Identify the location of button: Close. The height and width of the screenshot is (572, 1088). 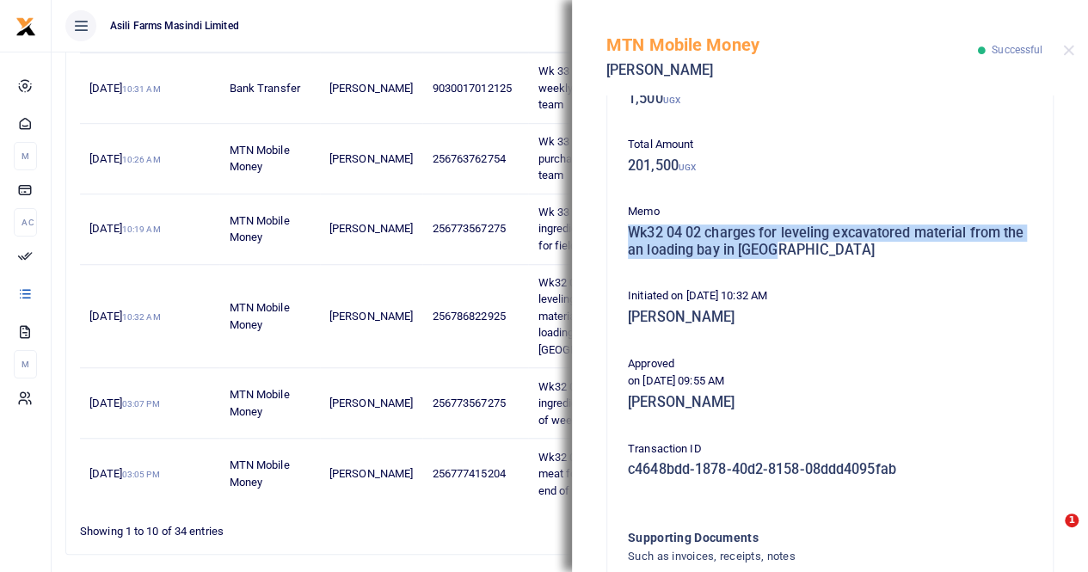
(1069, 50).